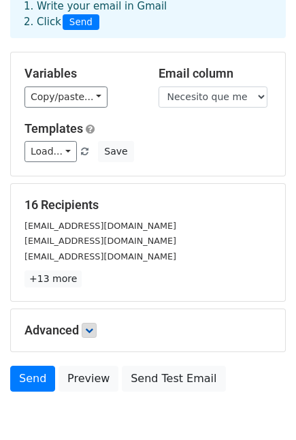 The image size is (296, 440). What do you see at coordinates (148, 331) in the screenshot?
I see `h5: Advanced` at bounding box center [148, 331].